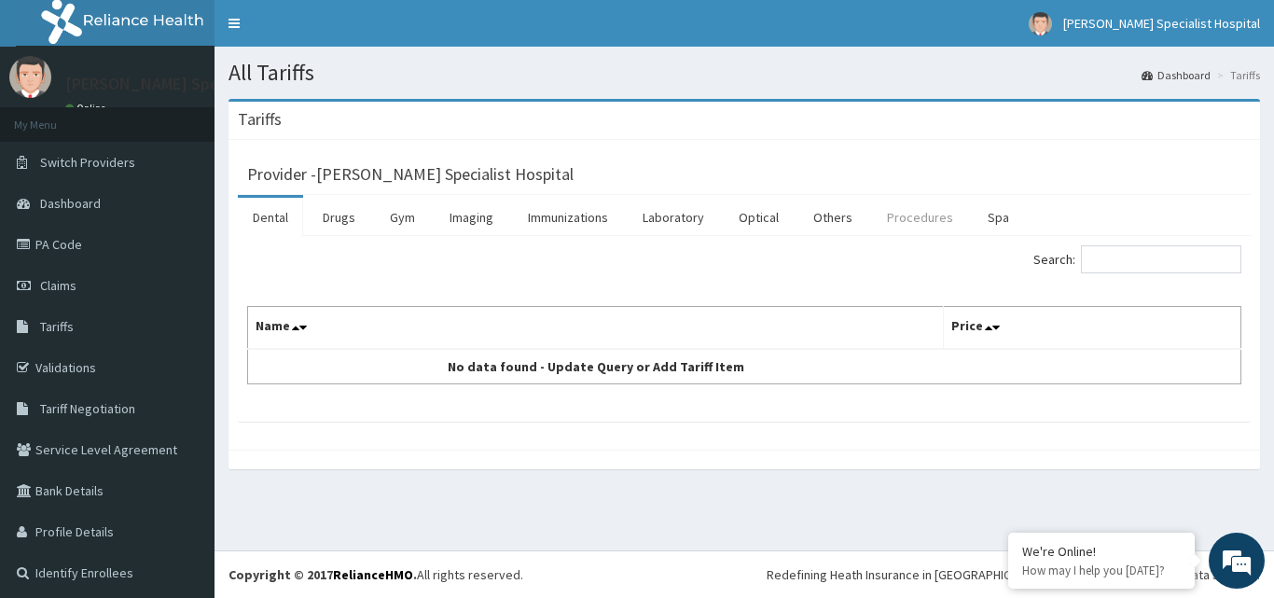 Image resolution: width=1274 pixels, height=598 pixels. Describe the element at coordinates (70, 203) in the screenshot. I see `span: Dashboard` at that location.